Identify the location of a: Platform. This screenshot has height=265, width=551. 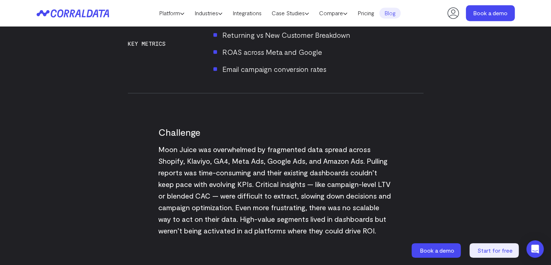
(172, 13).